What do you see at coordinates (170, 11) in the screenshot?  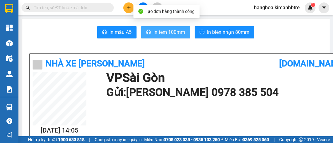 I see `span: Tạo đơn hàng thành công` at bounding box center [170, 11].